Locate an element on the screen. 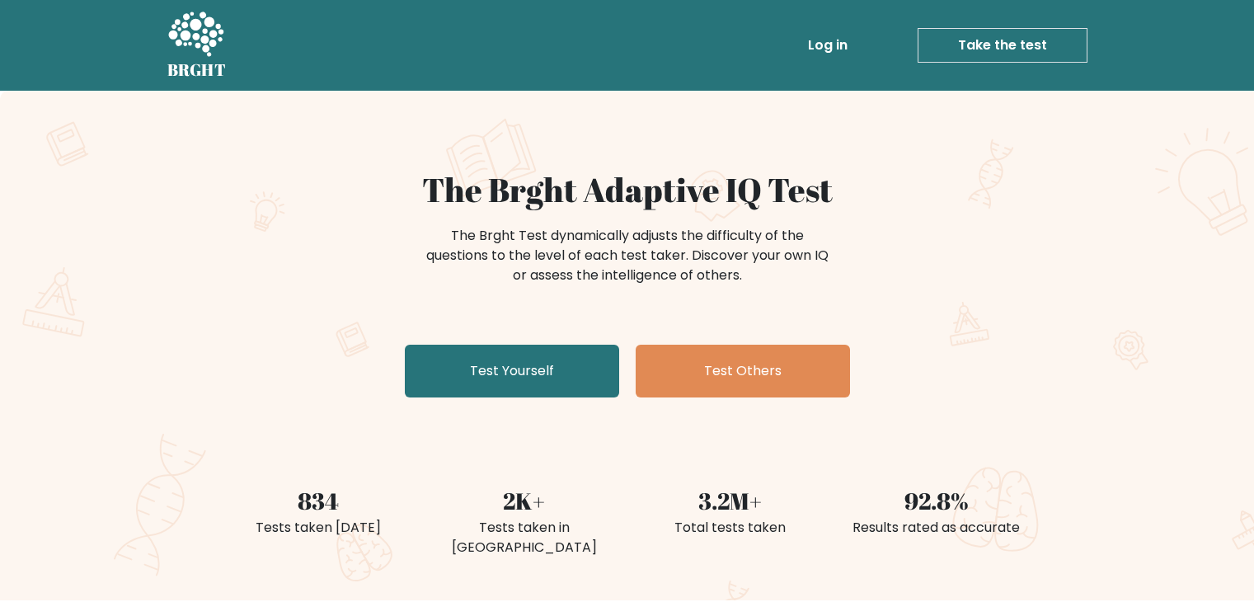 The image size is (1254, 602). div: 2K+ is located at coordinates (524, 500).